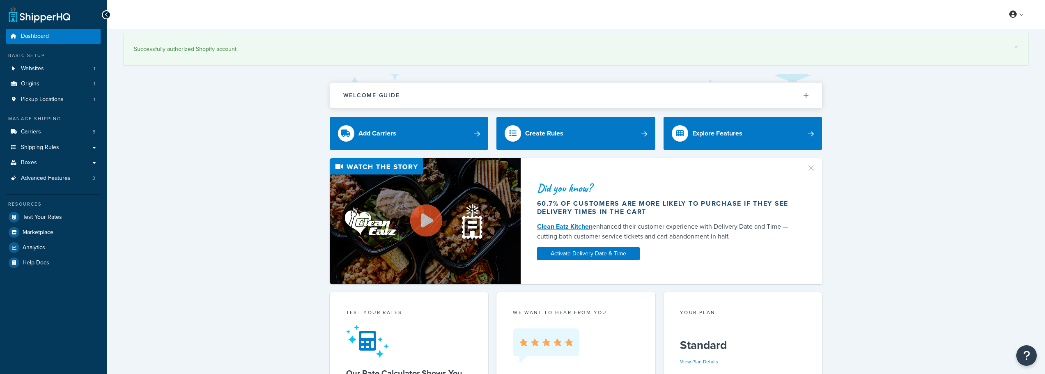  Describe the element at coordinates (53, 69) in the screenshot. I see `a: Websites1` at that location.